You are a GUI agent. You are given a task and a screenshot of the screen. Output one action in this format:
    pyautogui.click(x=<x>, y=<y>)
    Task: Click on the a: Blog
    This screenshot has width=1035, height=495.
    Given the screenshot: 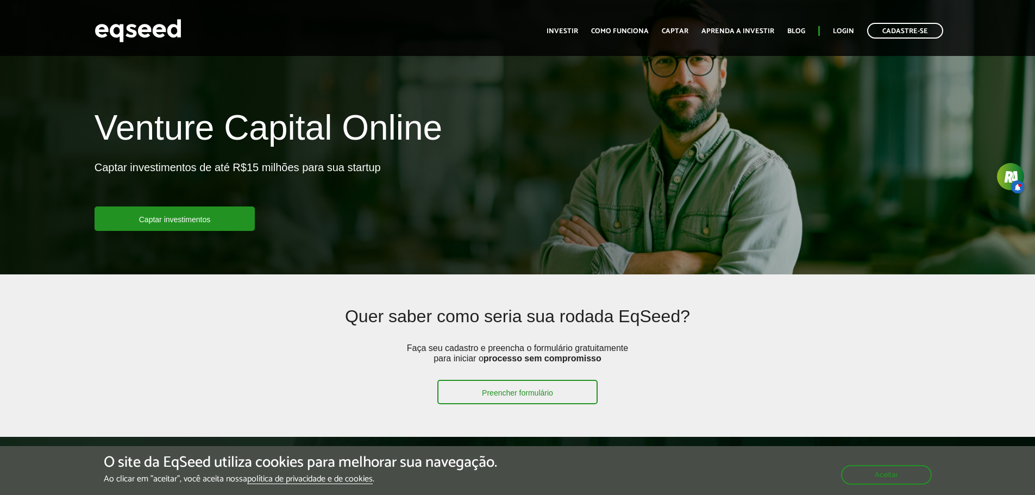 What is the action you would take?
    pyautogui.click(x=796, y=31)
    